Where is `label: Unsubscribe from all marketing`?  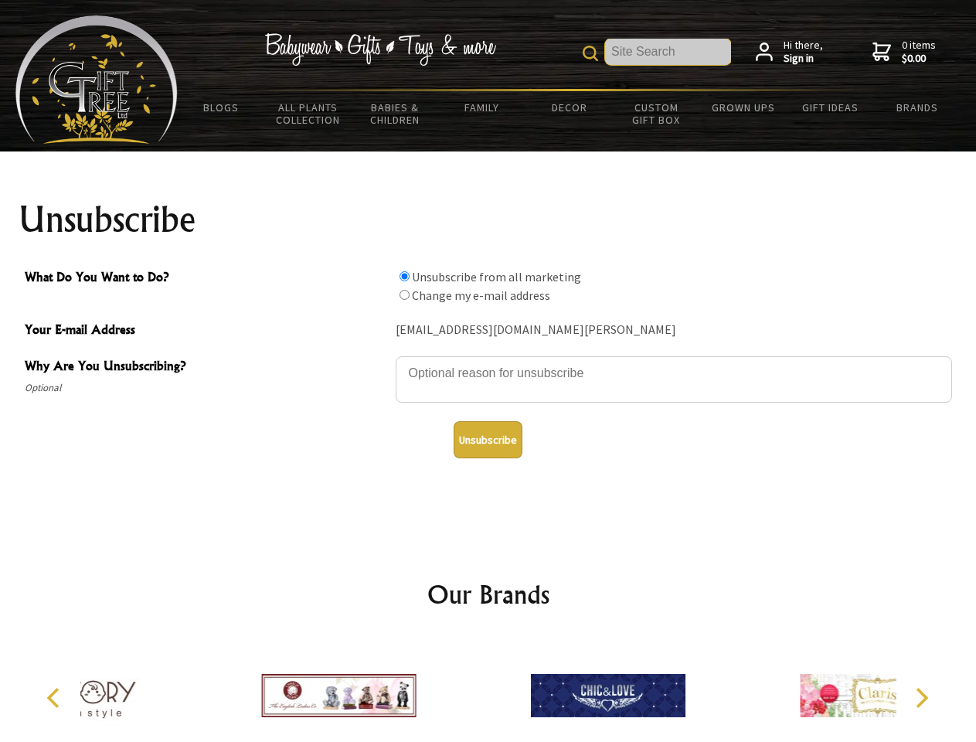
label: Unsubscribe from all marketing is located at coordinates (496, 277).